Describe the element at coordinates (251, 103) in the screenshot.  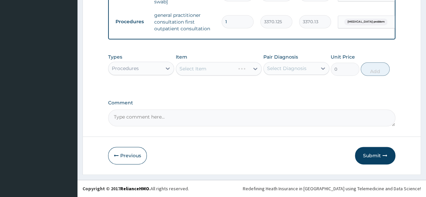
I see `label: Comment` at that location.